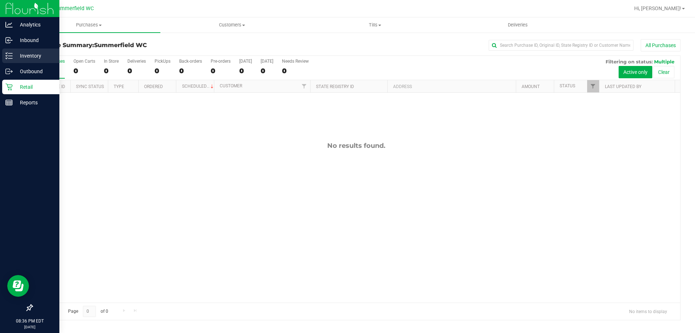  Describe the element at coordinates (90, 87) in the screenshot. I see `a: Sync Status` at that location.